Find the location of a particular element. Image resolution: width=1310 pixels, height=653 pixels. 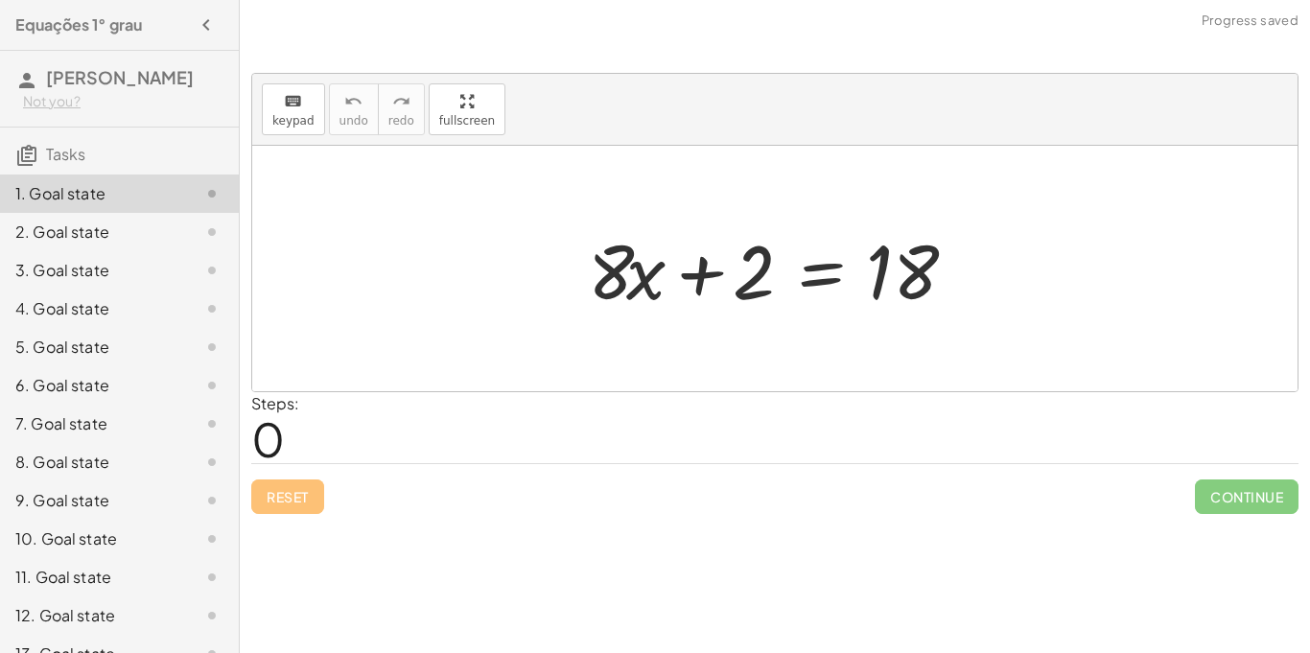

span: redo is located at coordinates (401, 121).